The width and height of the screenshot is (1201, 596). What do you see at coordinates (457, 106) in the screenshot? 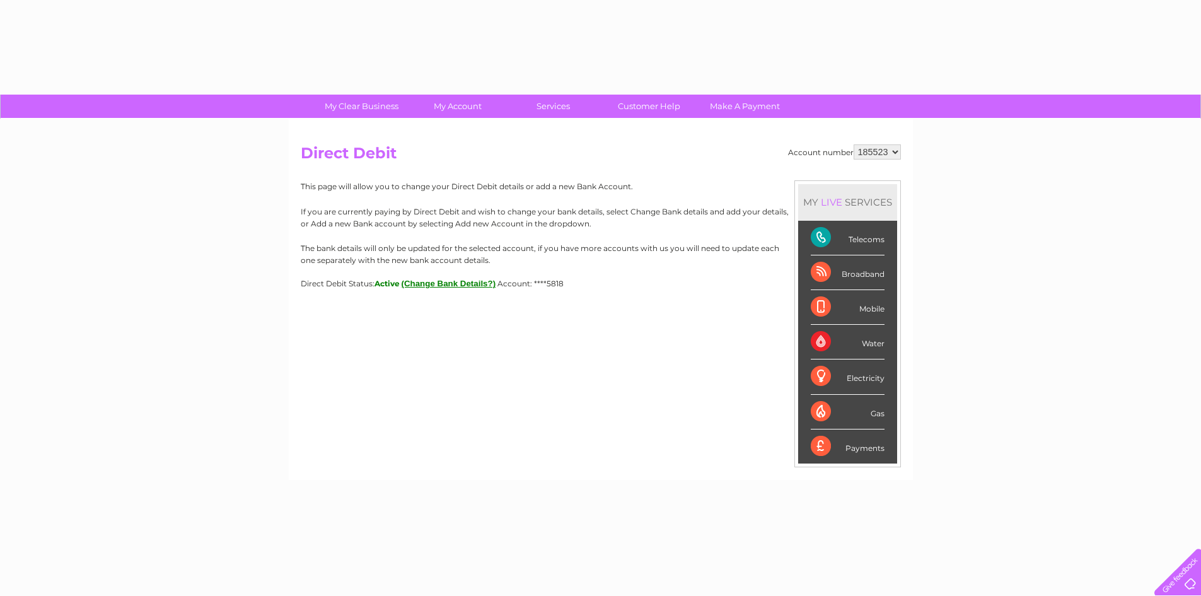
I see `a: My Account` at bounding box center [457, 106].